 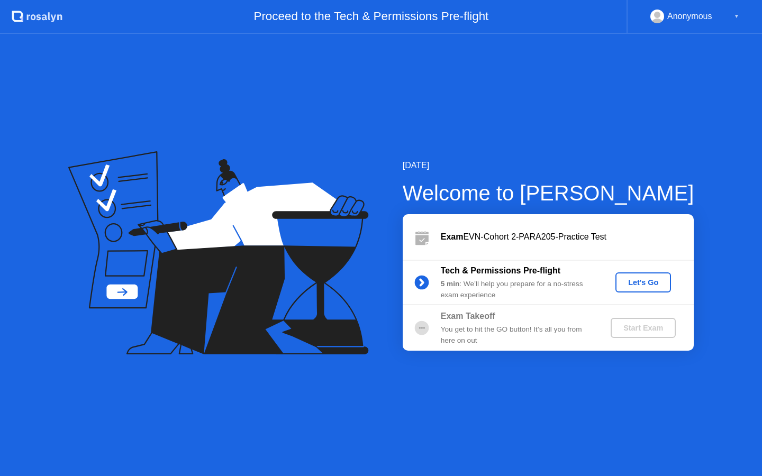 I want to click on b: Exam, so click(x=452, y=237).